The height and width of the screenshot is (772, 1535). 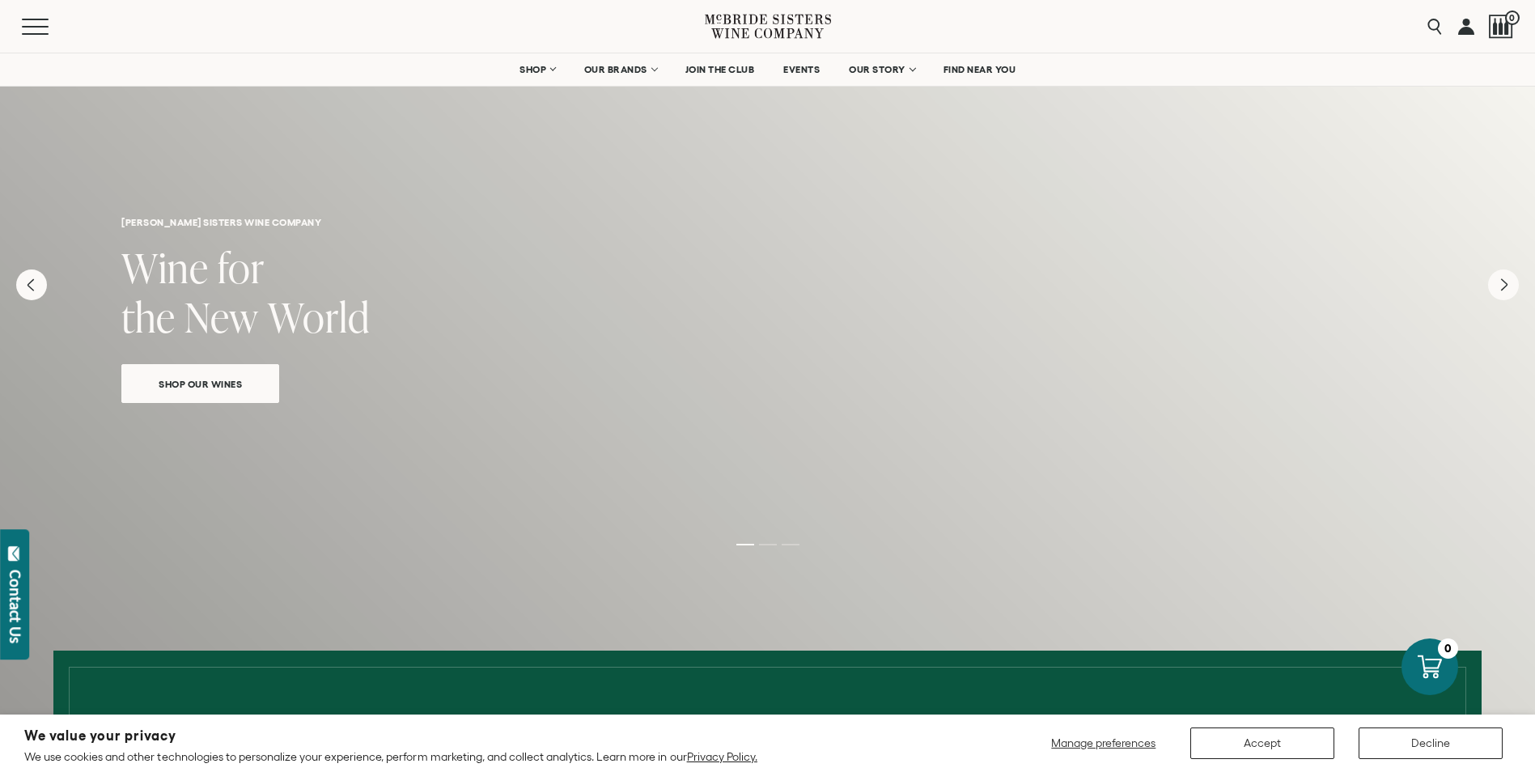 What do you see at coordinates (148, 316) in the screenshot?
I see `span: the` at bounding box center [148, 316].